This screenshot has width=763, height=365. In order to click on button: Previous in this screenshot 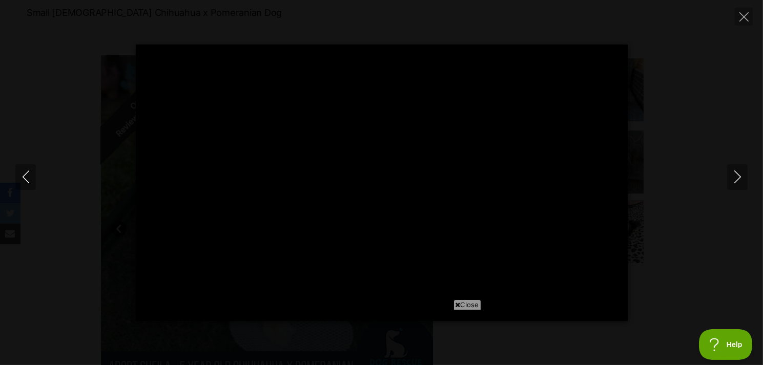, I will do `click(26, 177)`.